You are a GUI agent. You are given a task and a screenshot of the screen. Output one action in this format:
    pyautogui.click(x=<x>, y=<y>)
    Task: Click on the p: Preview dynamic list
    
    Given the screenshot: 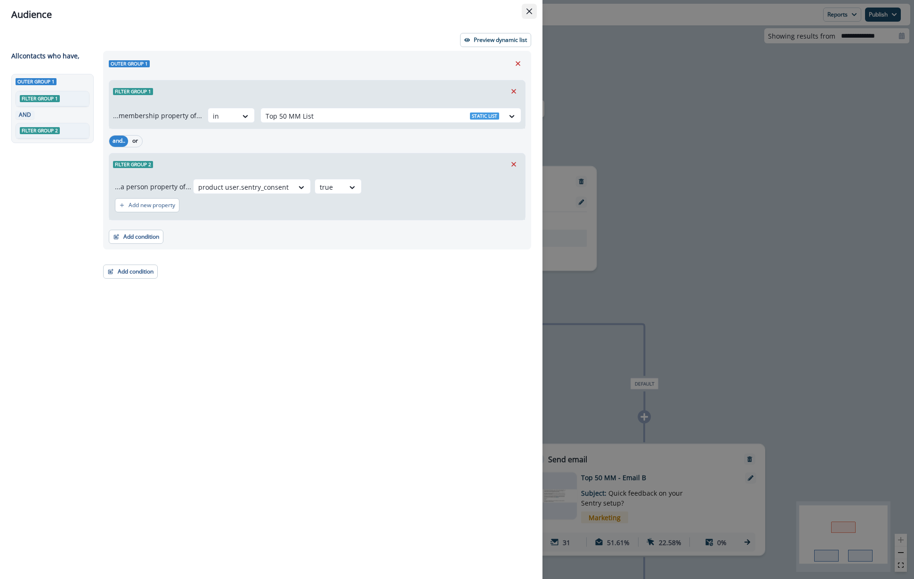 What is the action you would take?
    pyautogui.click(x=500, y=40)
    